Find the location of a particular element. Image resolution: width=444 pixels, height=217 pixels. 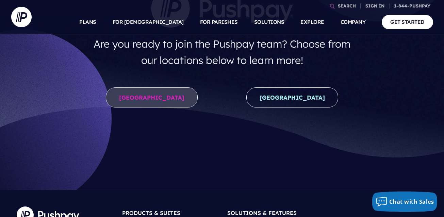

button: Chat with Sales is located at coordinates (405, 202).